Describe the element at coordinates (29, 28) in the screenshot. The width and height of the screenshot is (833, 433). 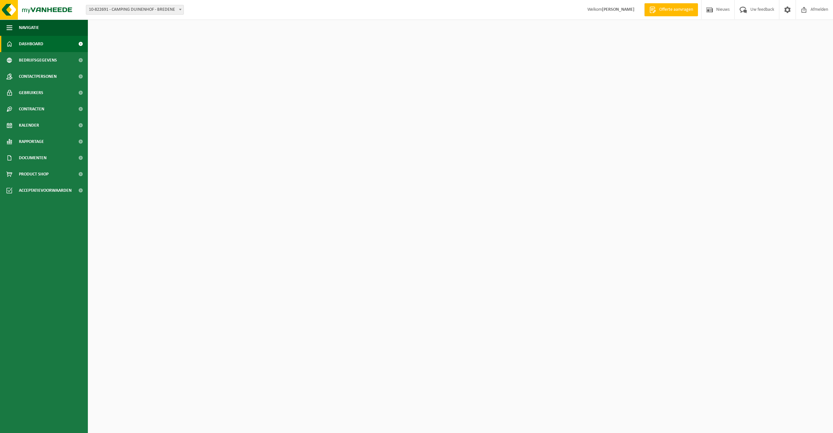
I see `span: Navigatie` at that location.